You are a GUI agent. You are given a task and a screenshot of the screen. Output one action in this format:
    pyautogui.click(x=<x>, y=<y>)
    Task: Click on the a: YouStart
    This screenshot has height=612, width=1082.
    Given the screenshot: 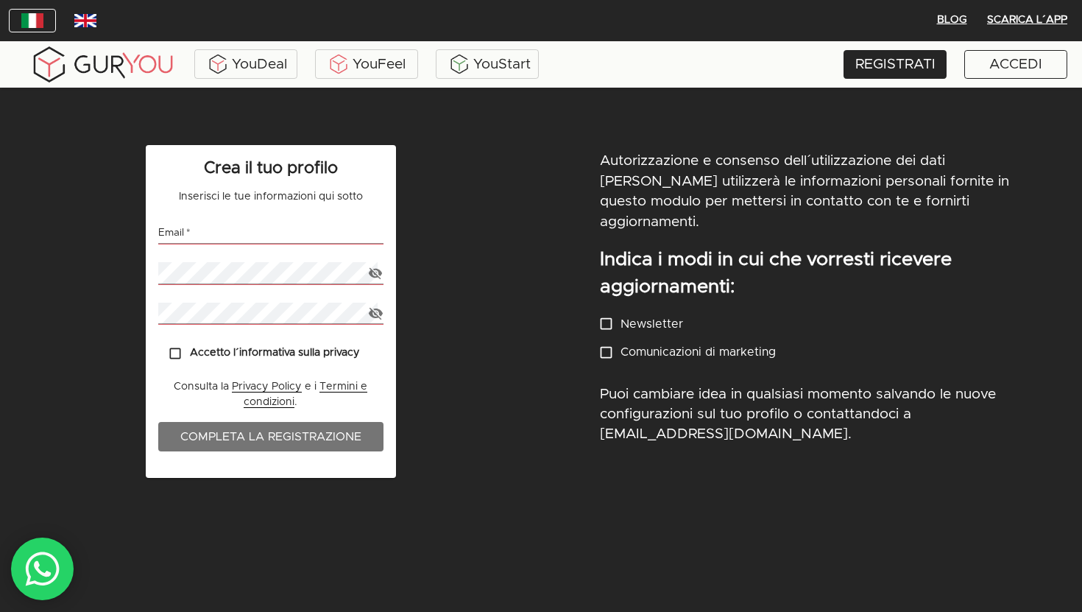 What is the action you would take?
    pyautogui.click(x=487, y=64)
    